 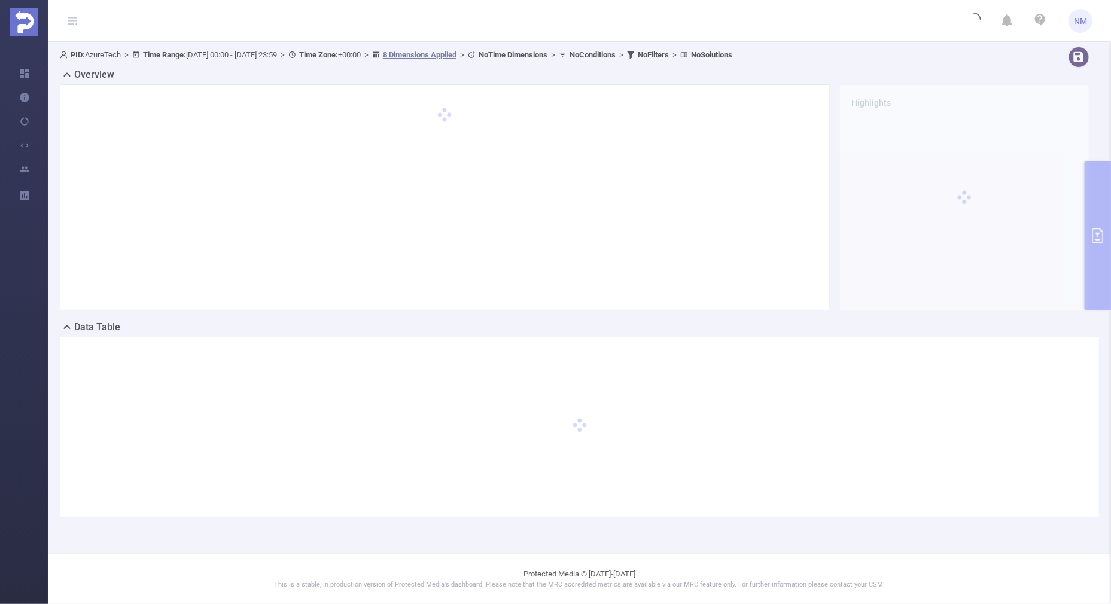 What do you see at coordinates (318, 54) in the screenshot?
I see `b: Time Zone:` at bounding box center [318, 54].